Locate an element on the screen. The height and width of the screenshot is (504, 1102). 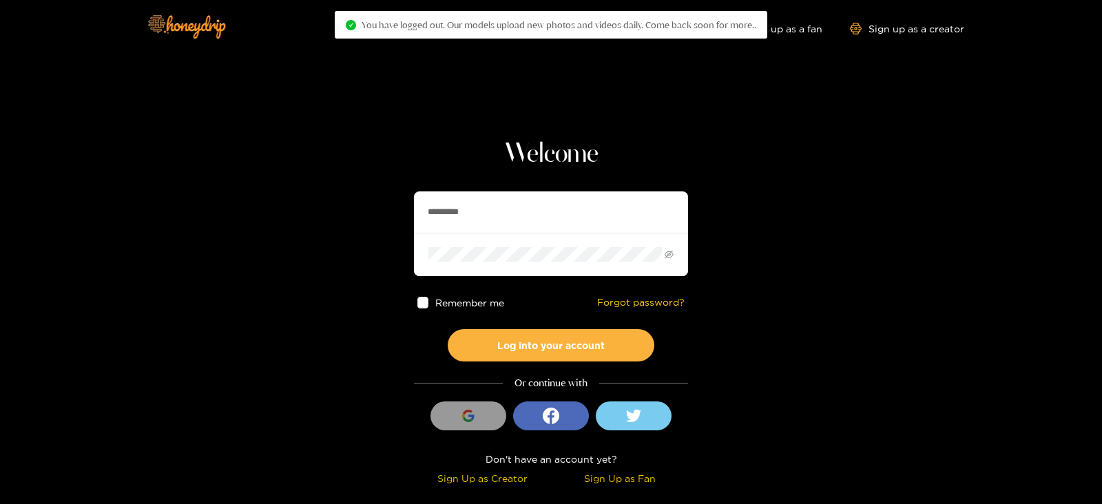
a: Sign up as a creator is located at coordinates (907, 28).